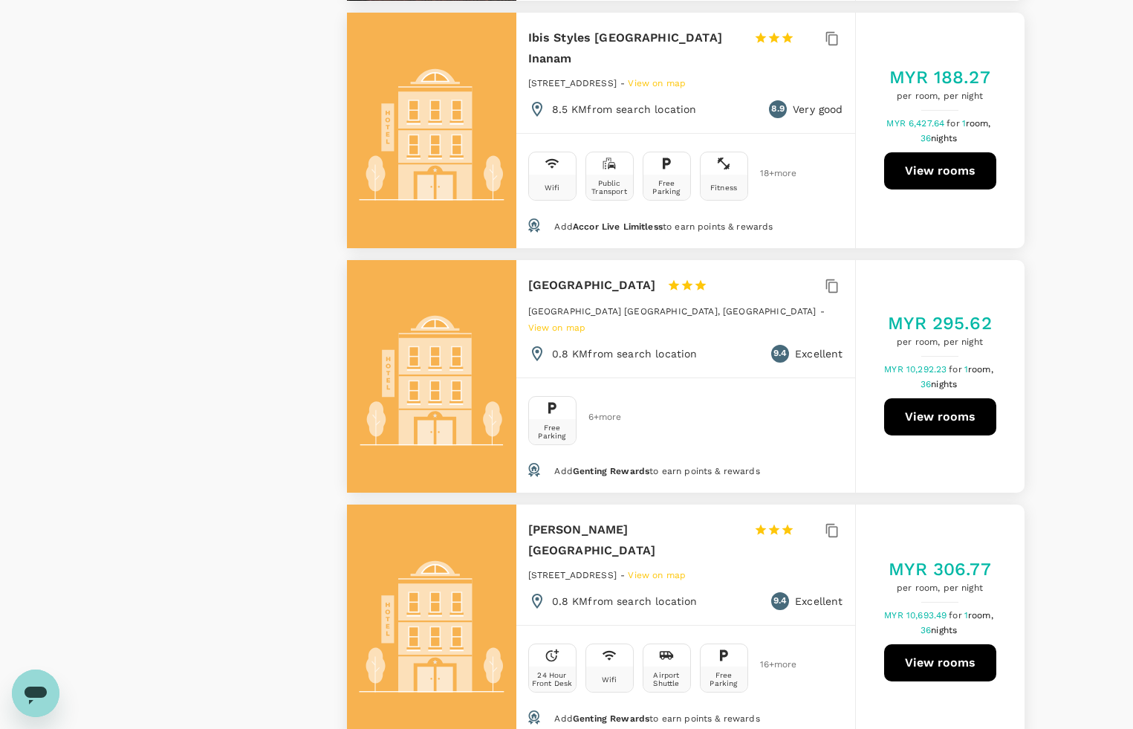  Describe the element at coordinates (916, 615) in the screenshot. I see `span: MYR 10,693.49` at that location.